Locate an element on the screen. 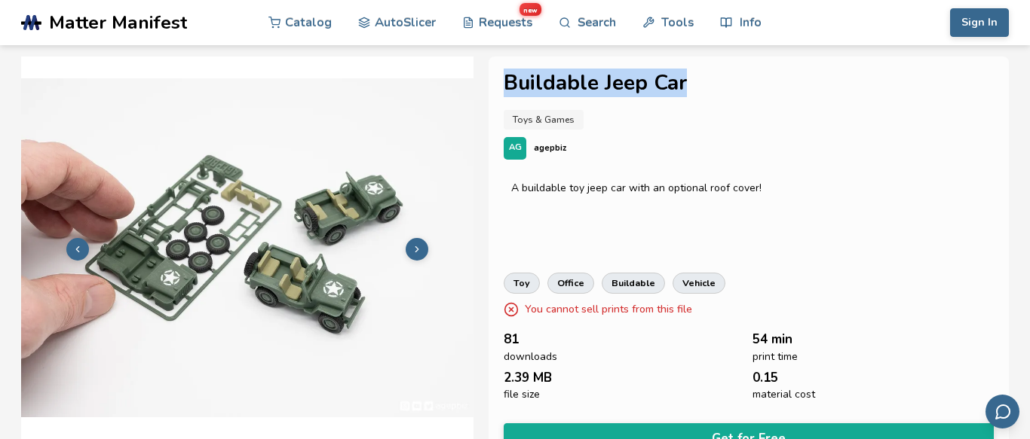 The width and height of the screenshot is (1030, 439). p: agepbiz is located at coordinates (550, 148).